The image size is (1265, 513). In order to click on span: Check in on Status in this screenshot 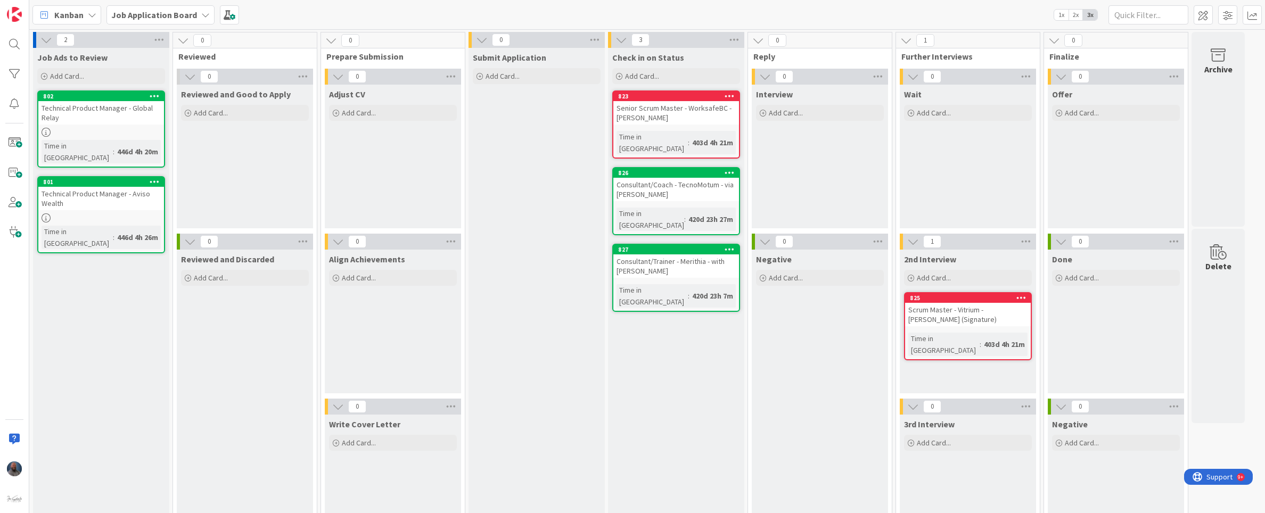, I will do `click(648, 58)`.